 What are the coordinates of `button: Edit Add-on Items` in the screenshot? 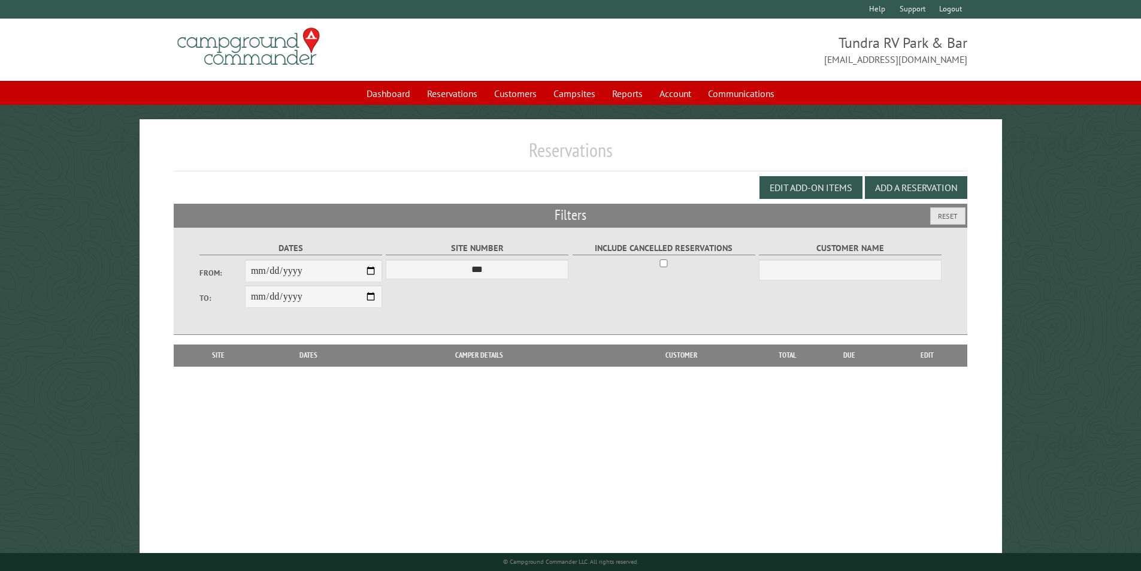 It's located at (811, 187).